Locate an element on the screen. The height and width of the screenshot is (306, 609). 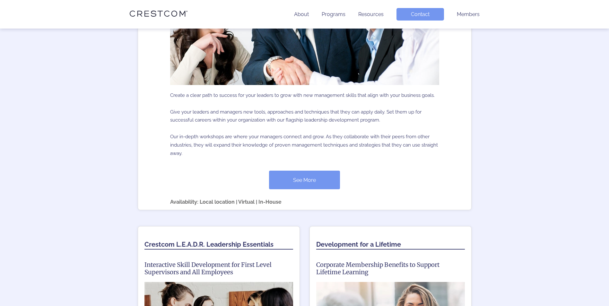
div: Availability: Local location | Virtual | In-House is located at coordinates (305, 197).